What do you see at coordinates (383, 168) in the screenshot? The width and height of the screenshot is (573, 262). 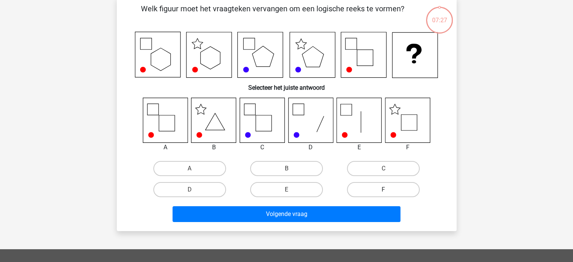 I see `label: C` at bounding box center [383, 168].